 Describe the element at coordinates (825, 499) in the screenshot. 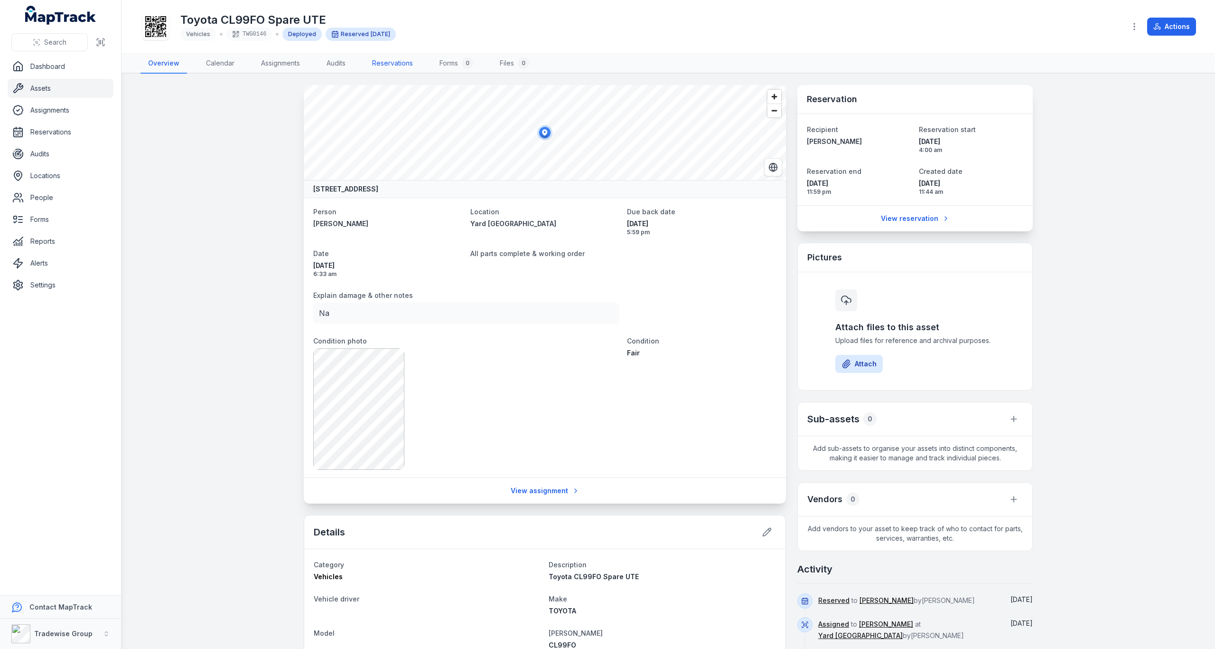

I see `h3: Vendors` at that location.